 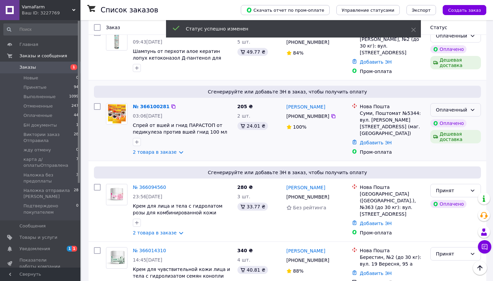 I want to click on span: карта д/оплатыОтправлена, so click(x=50, y=163).